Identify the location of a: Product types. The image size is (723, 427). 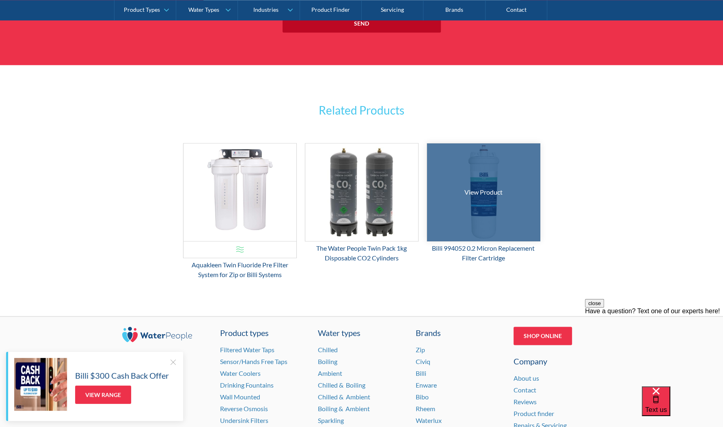
(264, 333).